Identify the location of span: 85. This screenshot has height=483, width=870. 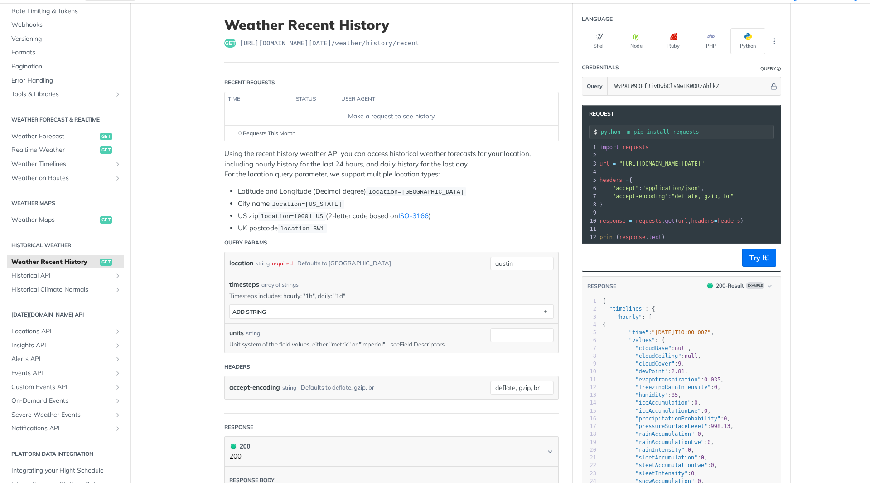
(675, 395).